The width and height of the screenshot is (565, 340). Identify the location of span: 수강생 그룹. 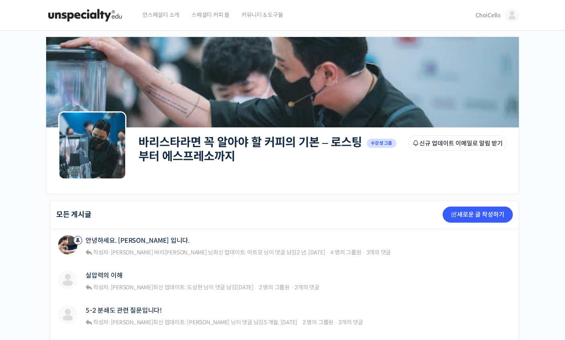
(382, 143).